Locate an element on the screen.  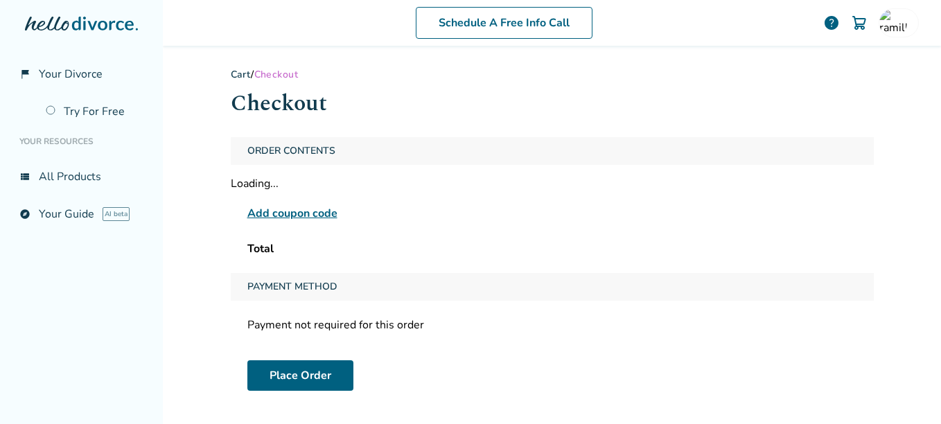
span: Add coupon code is located at coordinates (292, 213).